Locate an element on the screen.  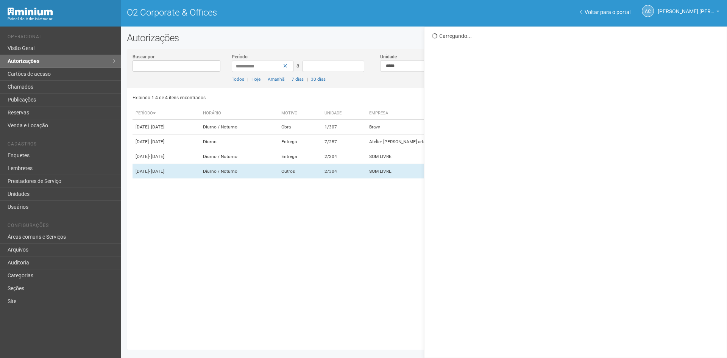
th: Motivo is located at coordinates (300, 113).